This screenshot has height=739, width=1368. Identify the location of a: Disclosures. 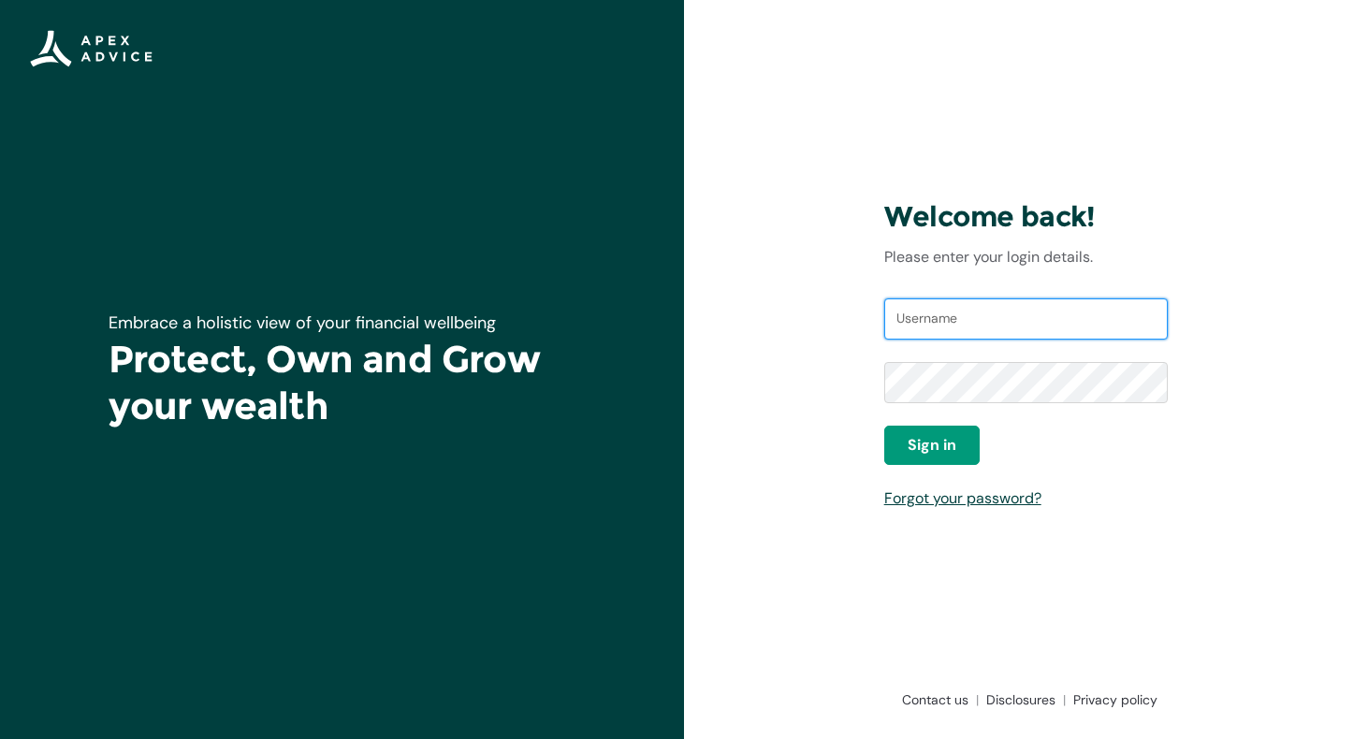
(1022, 700).